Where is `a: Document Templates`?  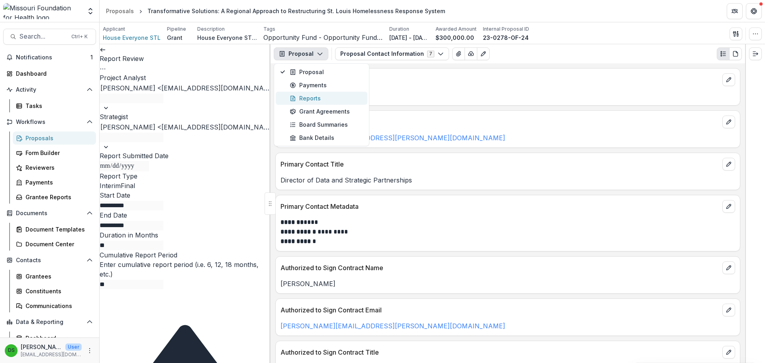
a: Document Templates is located at coordinates (54, 229).